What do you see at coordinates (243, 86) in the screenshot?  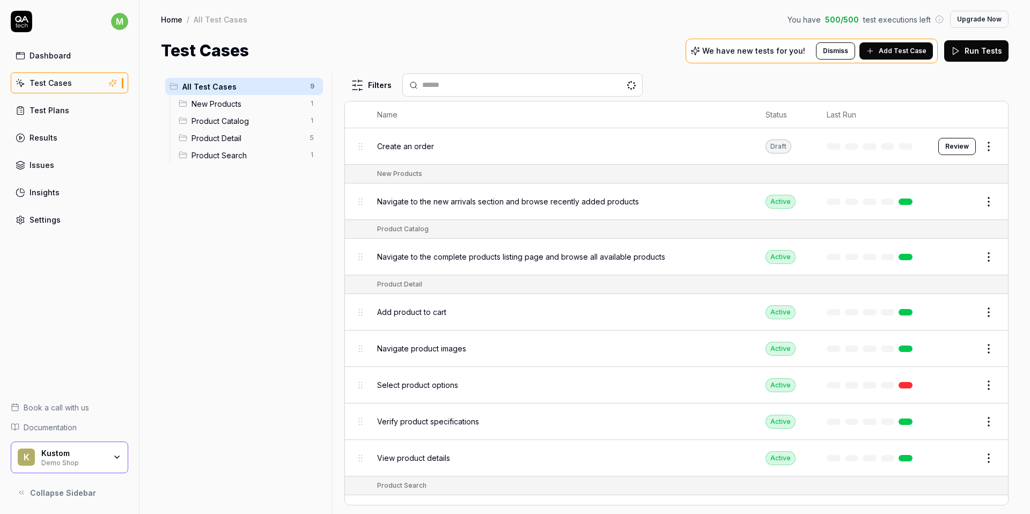 I see `span: All Test Cases` at bounding box center [243, 86].